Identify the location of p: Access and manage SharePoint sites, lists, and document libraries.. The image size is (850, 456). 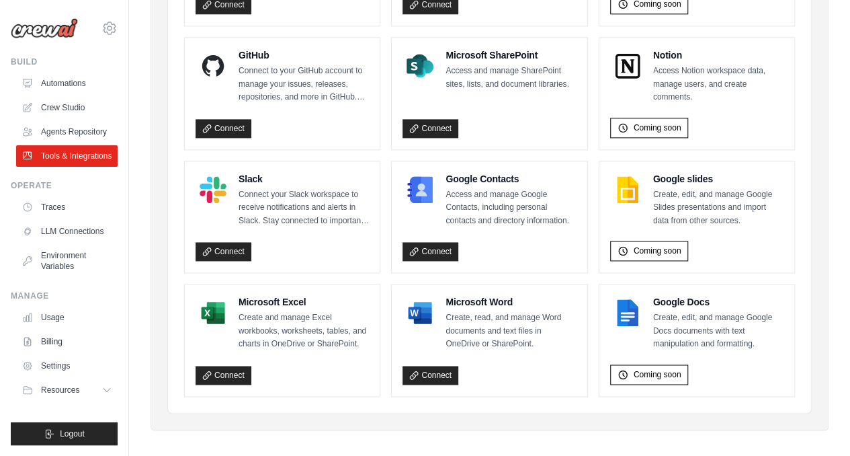
(511, 77).